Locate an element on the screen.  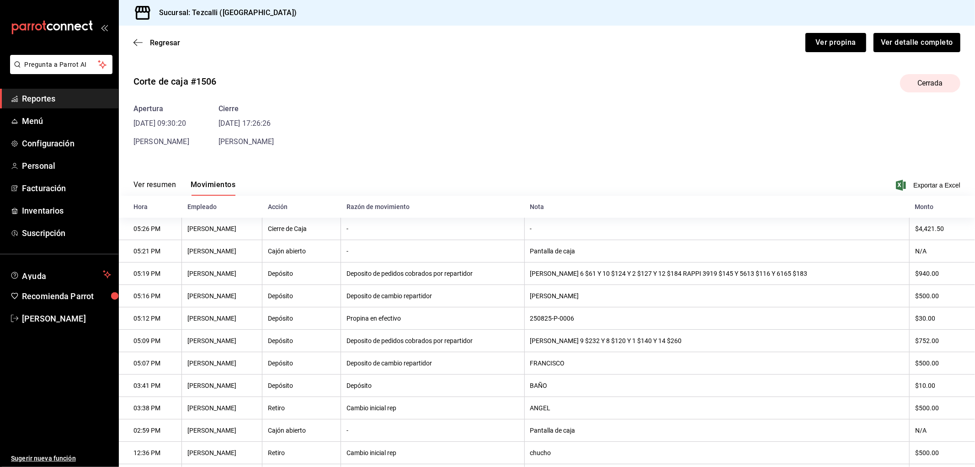
div: navigation tabs is located at coordinates (184, 188).